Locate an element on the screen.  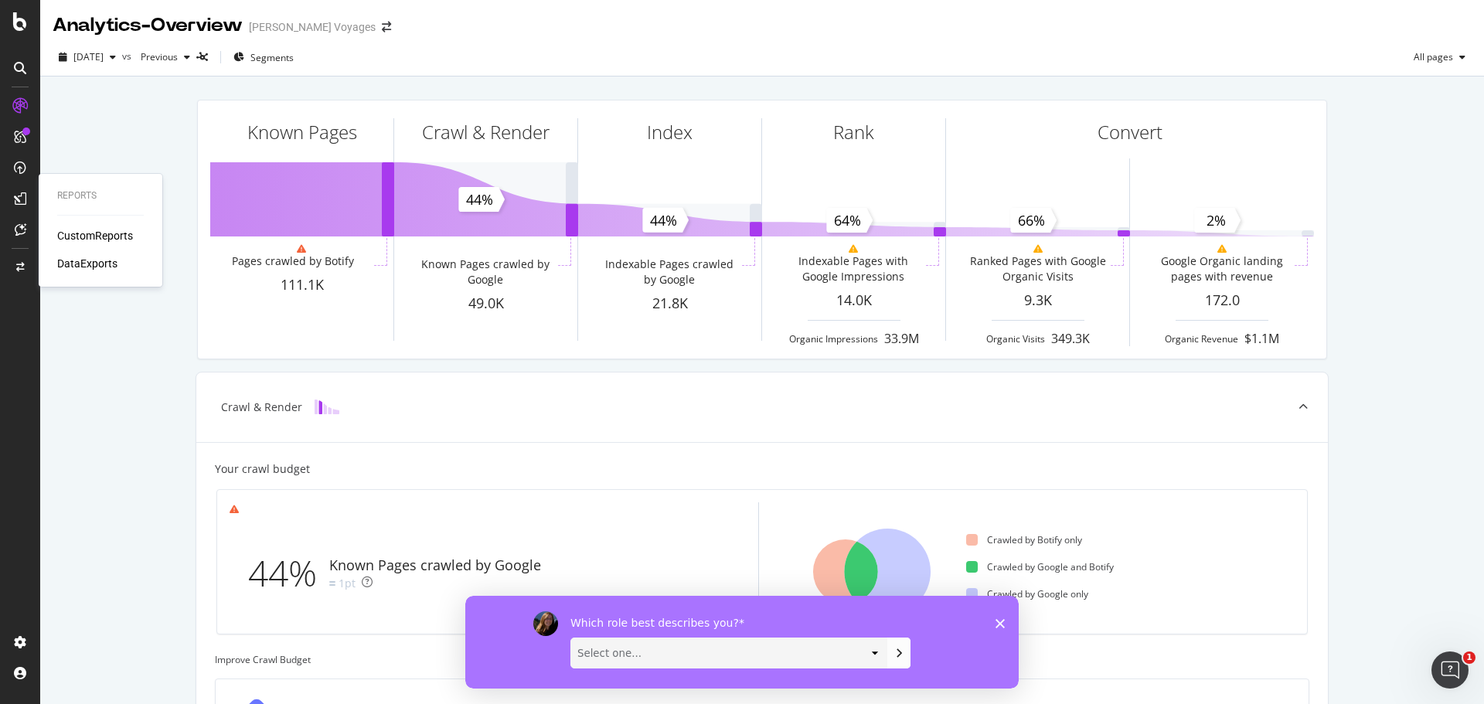
div: Index is located at coordinates (669, 132).